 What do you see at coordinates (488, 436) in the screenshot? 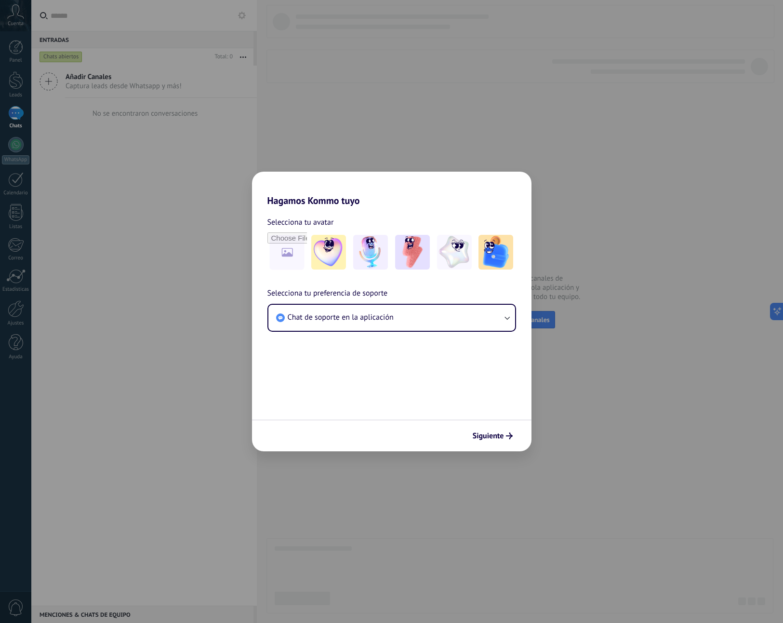
I see `span: Siguiente` at bounding box center [488, 436].